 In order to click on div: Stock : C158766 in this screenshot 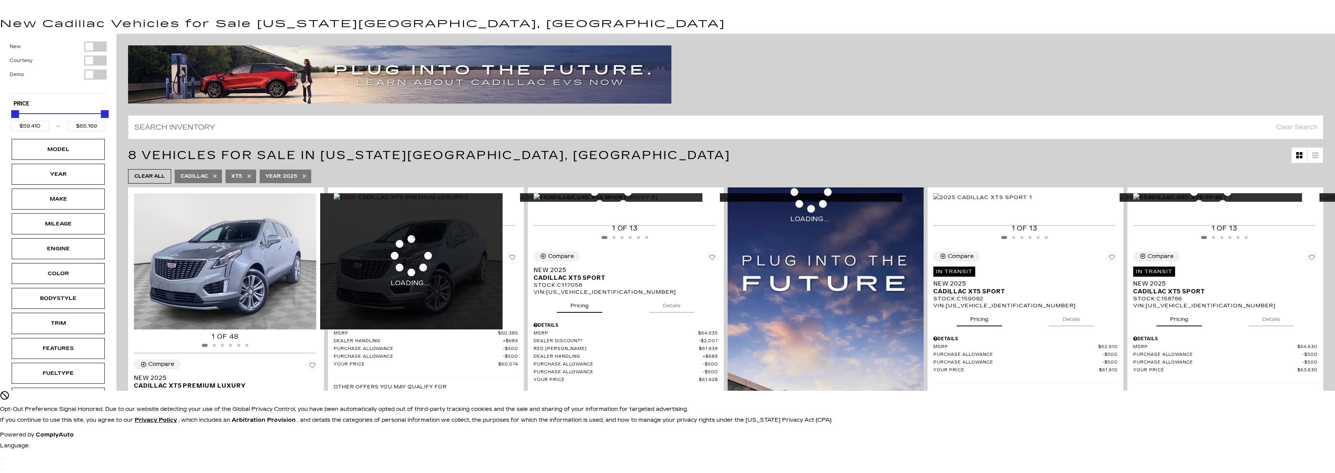, I will do `click(1225, 299)`.